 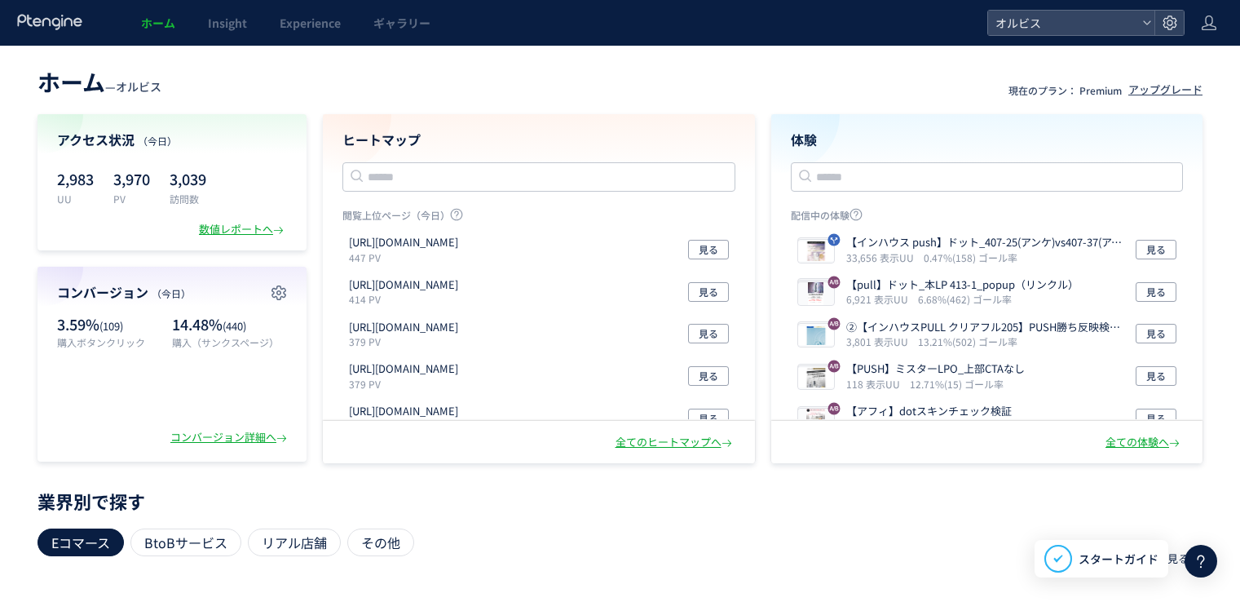 What do you see at coordinates (75, 179) in the screenshot?
I see `p: 2,983` at bounding box center [75, 179].